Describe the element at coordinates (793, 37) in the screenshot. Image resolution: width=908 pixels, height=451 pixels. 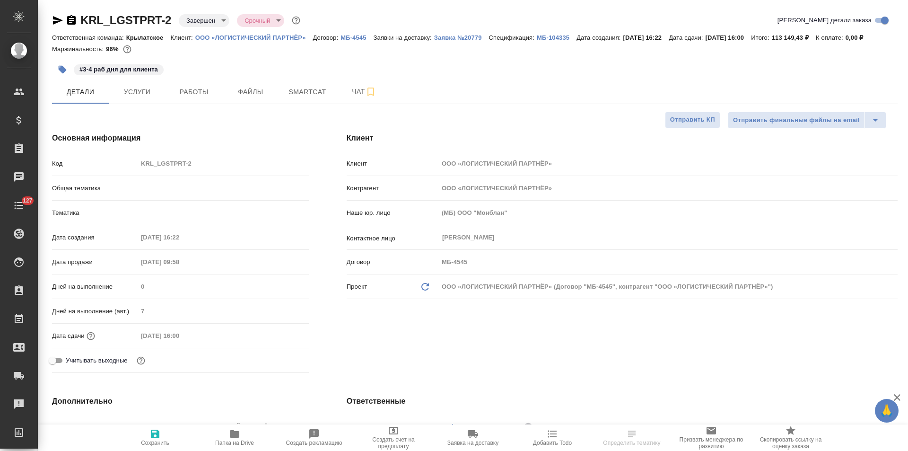
I see `p: 113 149,43 ₽` at that location.